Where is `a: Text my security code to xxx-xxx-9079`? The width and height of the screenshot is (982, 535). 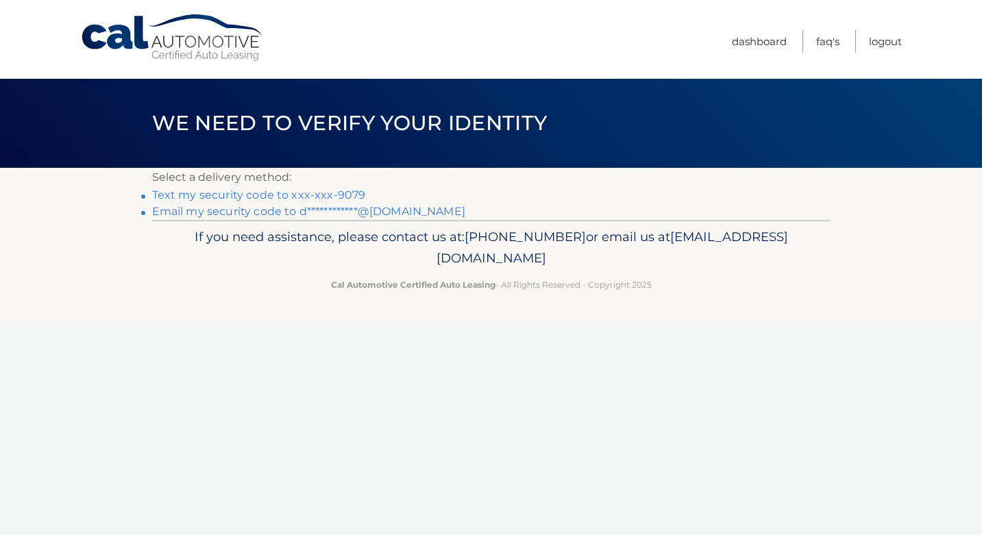 a: Text my security code to xxx-xxx-9079 is located at coordinates (259, 195).